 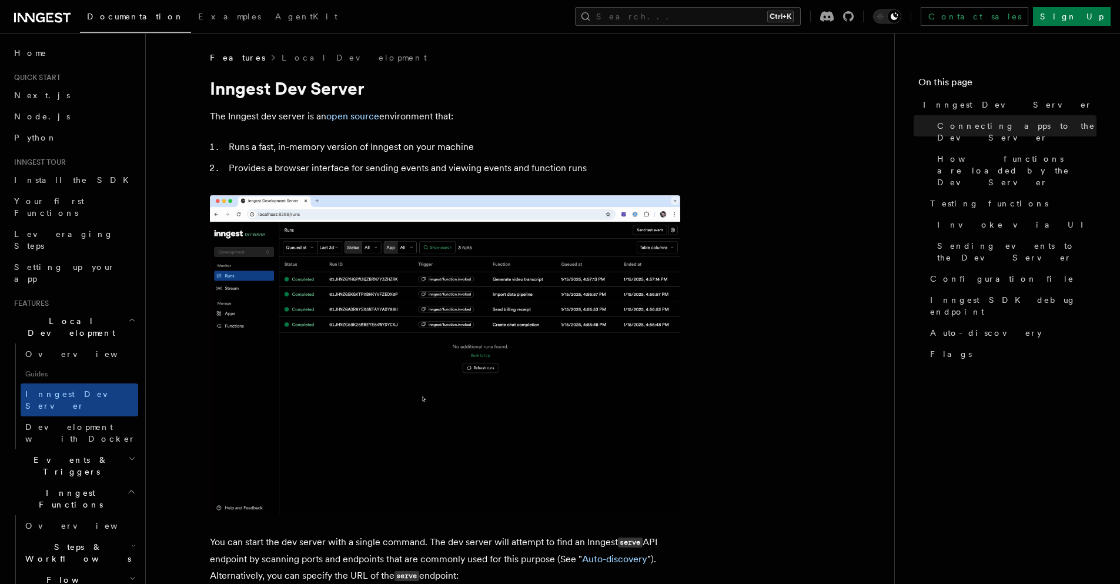 I want to click on a: How functions are loaded by the Dev Server, so click(x=1015, y=171).